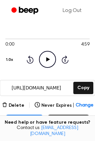 This screenshot has height=141, width=95. What do you see at coordinates (84, 105) in the screenshot?
I see `span: Change` at bounding box center [84, 105].